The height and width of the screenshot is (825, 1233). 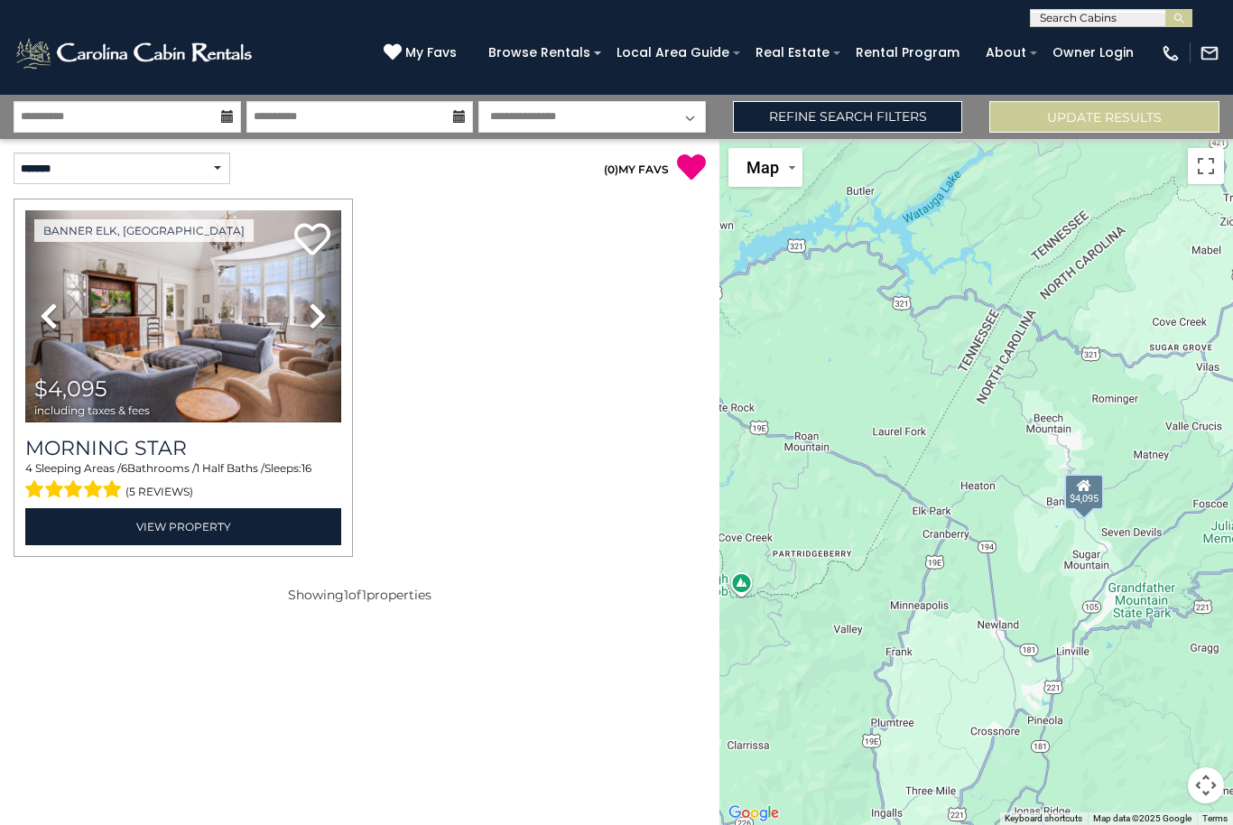 What do you see at coordinates (793, 52) in the screenshot?
I see `a: Real Estate` at bounding box center [793, 52].